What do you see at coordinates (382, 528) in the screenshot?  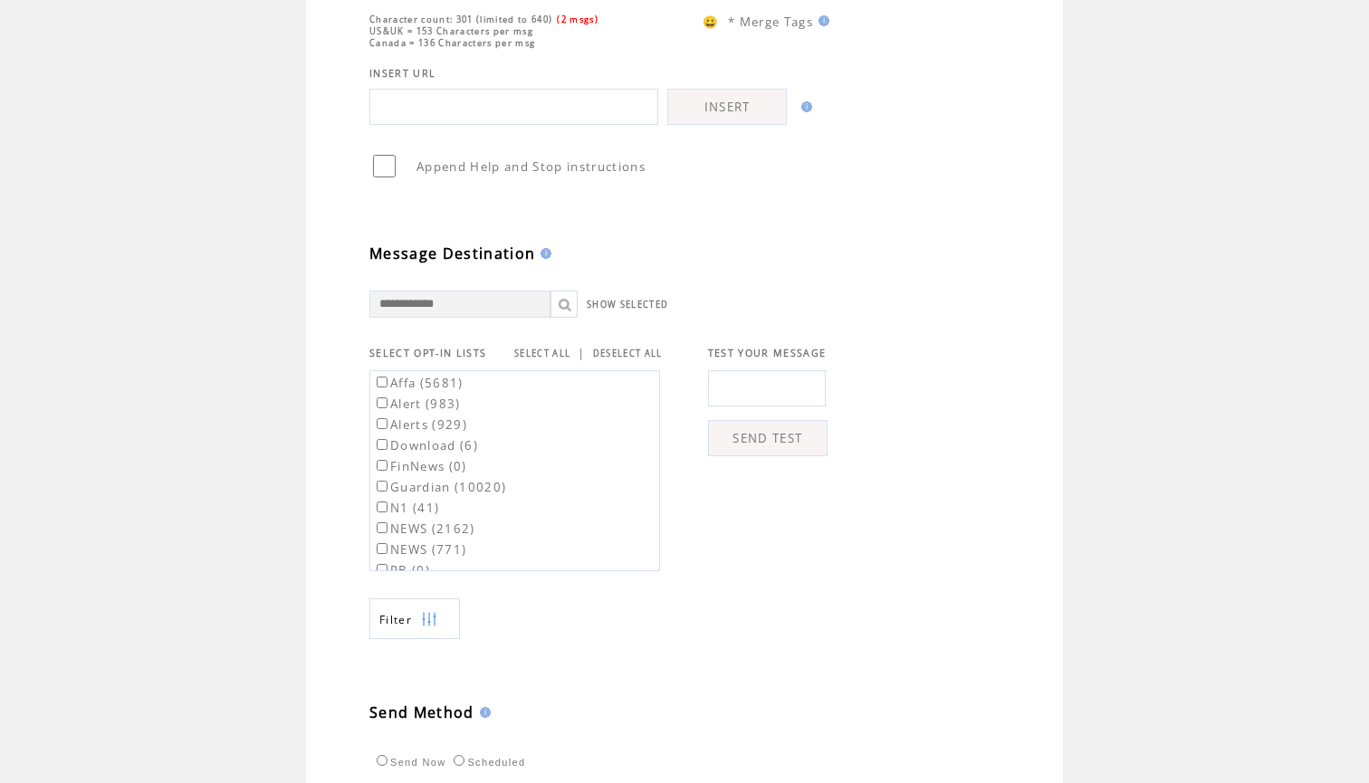 I see `input: NEWS (2162)` at bounding box center [382, 528].